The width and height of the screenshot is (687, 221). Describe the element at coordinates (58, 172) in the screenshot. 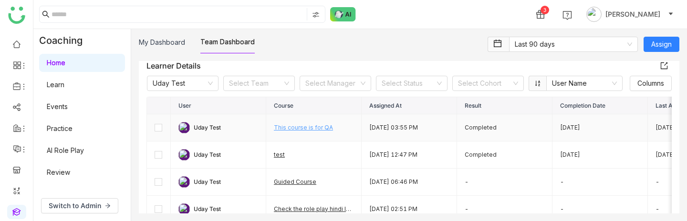

I see `a: Review` at that location.